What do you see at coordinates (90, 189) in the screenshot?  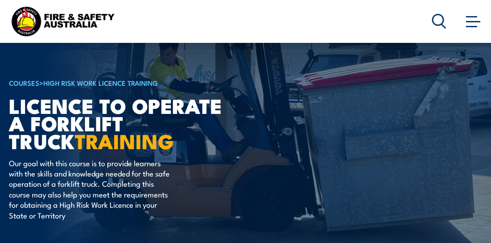 I see `p: Our goal with this course is to provide learners with the skills and knowledge needed for the saf...` at bounding box center [90, 189].